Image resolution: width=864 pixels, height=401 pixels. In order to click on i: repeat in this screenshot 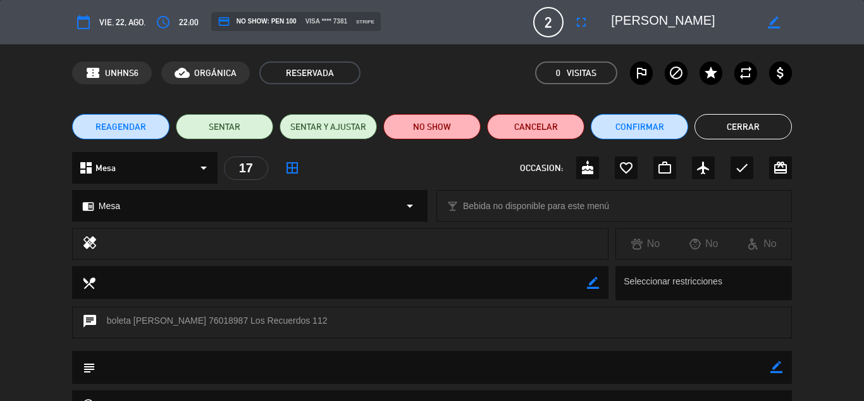, I will do `click(746, 73)`.